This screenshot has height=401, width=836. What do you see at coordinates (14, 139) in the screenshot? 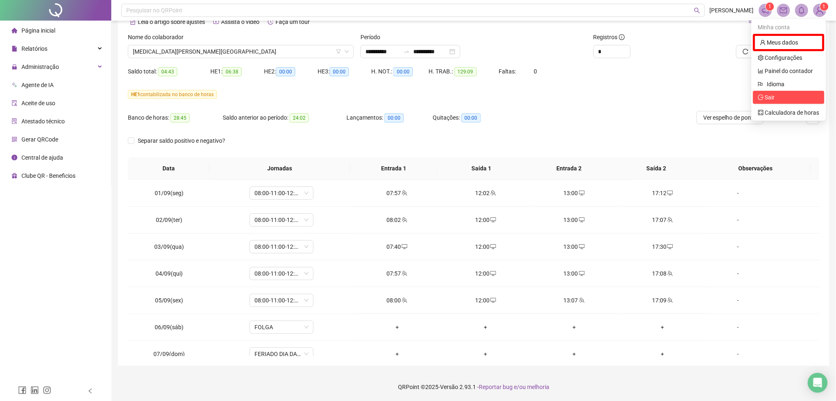
I see `span: qrcode` at bounding box center [14, 139].